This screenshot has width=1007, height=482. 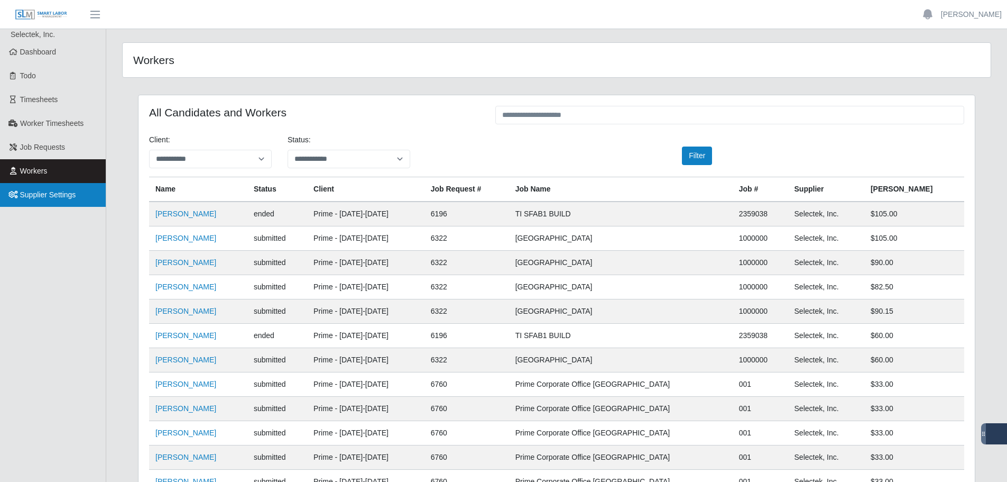 I want to click on th: Client, so click(x=366, y=189).